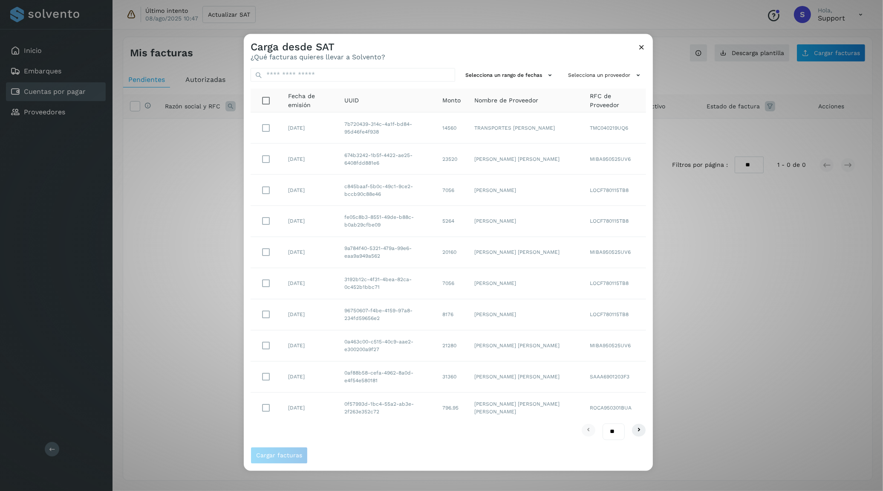 Image resolution: width=883 pixels, height=491 pixels. I want to click on td: 0f57993d-1bc4-55a2-ab3e-2f263e352c72, so click(387, 408).